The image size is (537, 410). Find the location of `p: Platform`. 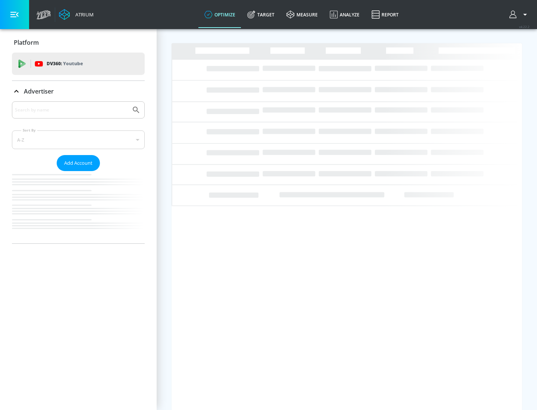

p: Platform is located at coordinates (26, 43).